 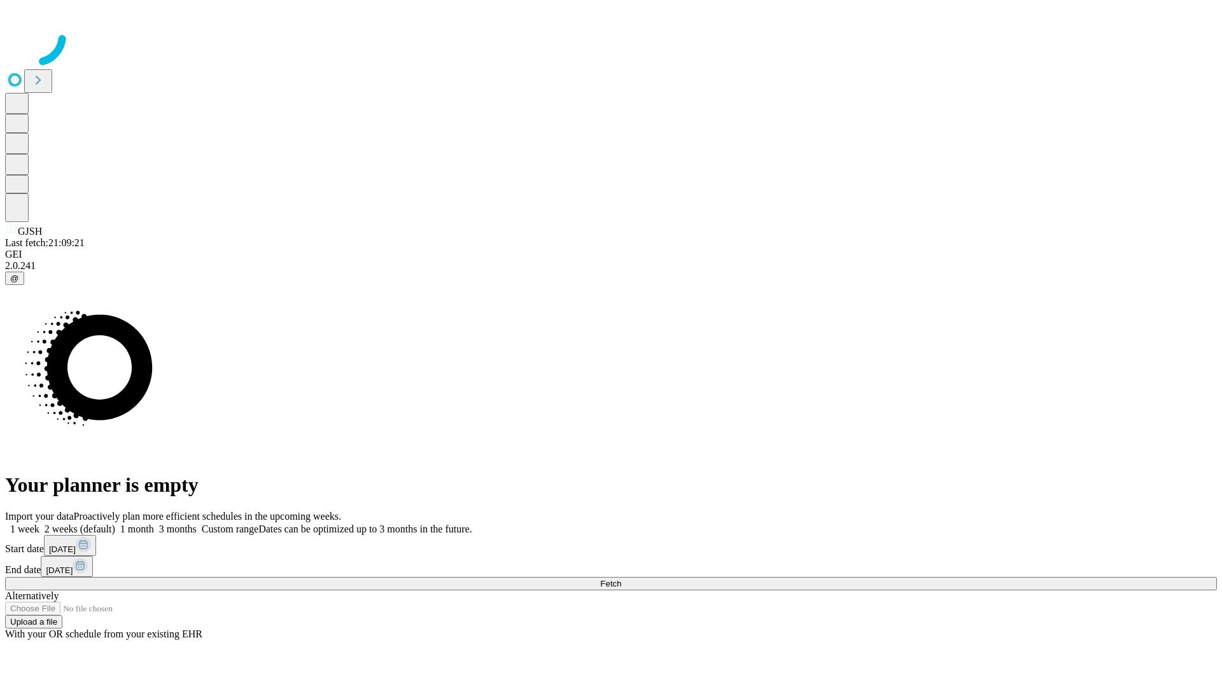 What do you see at coordinates (610, 583) in the screenshot?
I see `span: Fetch` at bounding box center [610, 583].